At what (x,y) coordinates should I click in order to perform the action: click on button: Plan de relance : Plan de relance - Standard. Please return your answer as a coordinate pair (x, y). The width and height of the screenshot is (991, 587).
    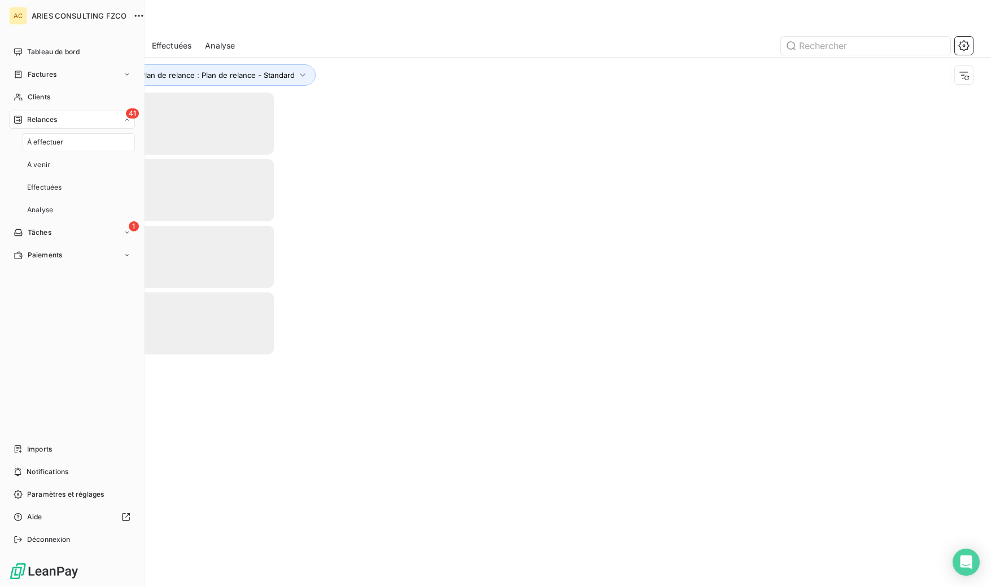
    Looking at the image, I should click on (220, 75).